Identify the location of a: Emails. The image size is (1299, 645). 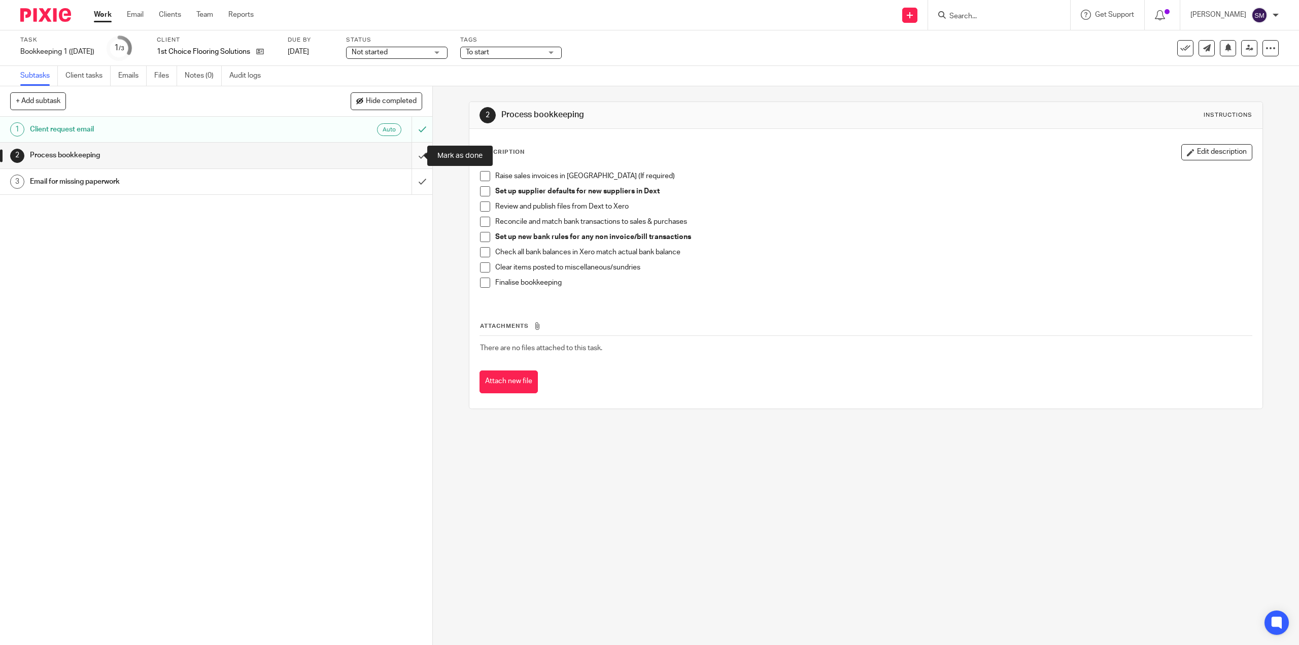
(132, 76).